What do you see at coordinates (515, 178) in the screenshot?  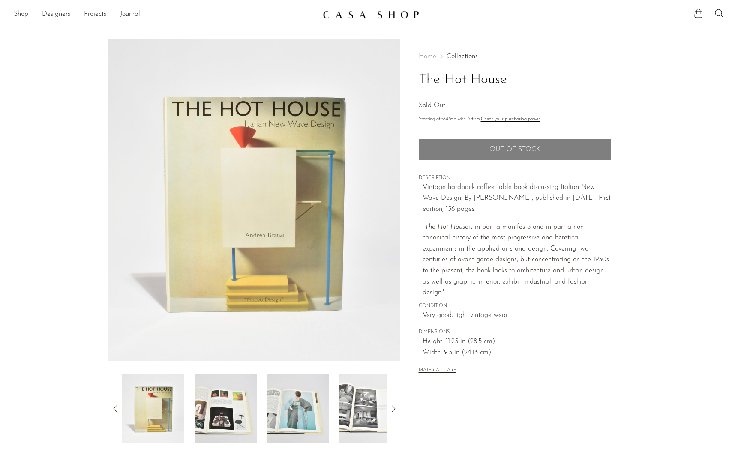 I see `span: DESCRIPTION` at bounding box center [515, 178].